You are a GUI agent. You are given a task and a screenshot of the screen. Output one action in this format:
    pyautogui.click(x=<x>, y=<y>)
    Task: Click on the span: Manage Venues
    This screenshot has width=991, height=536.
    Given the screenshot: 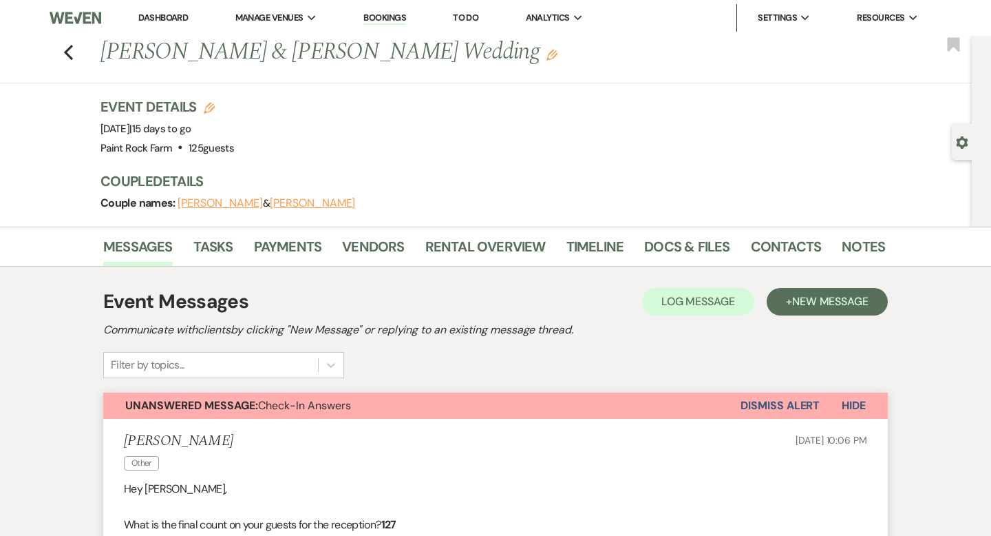 What is the action you would take?
    pyautogui.click(x=269, y=18)
    